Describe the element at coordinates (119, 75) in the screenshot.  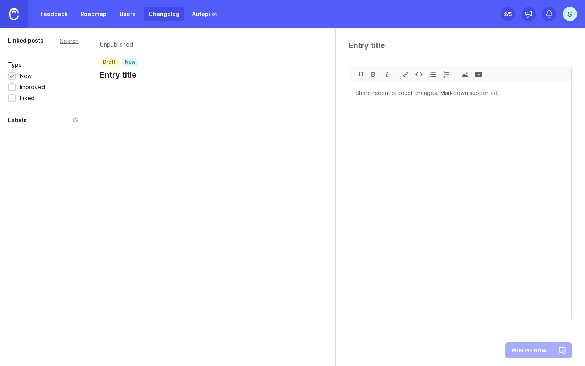
I see `h1: Entry title` at that location.